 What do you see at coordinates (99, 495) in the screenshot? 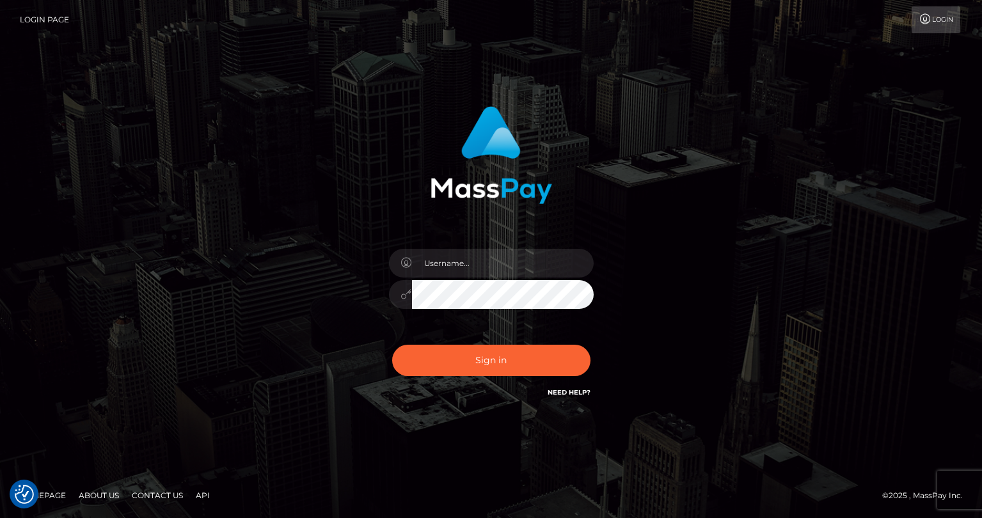
I see `a: About Us` at bounding box center [99, 495].